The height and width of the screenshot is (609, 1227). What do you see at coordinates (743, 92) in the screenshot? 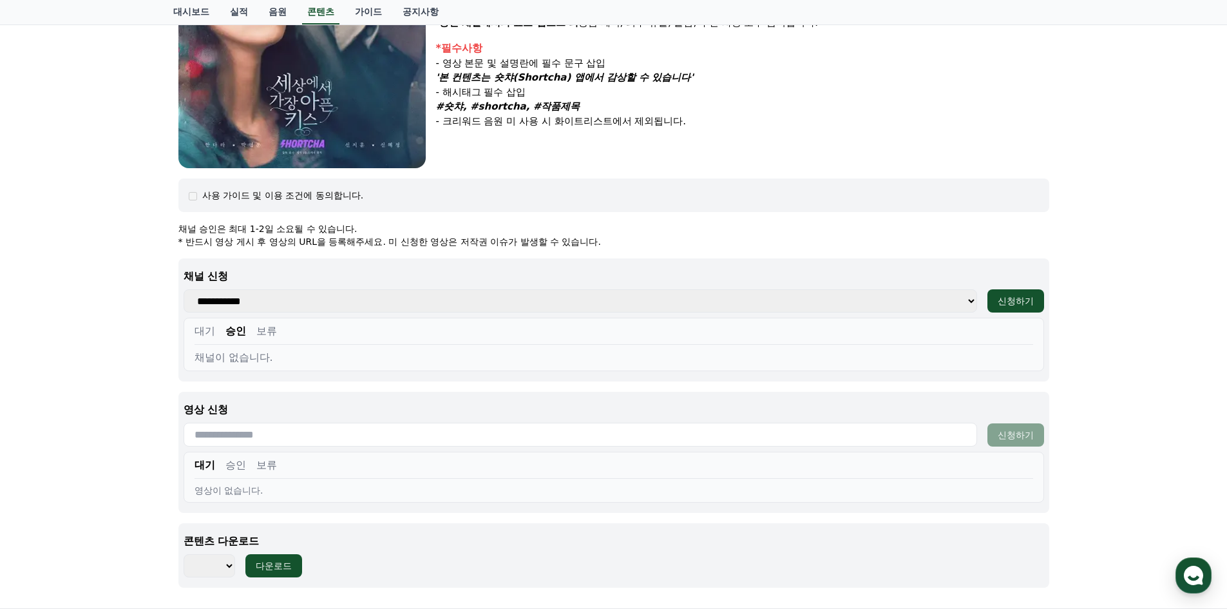
I see `p: - 해시태그 필수 삽입` at bounding box center [743, 92].